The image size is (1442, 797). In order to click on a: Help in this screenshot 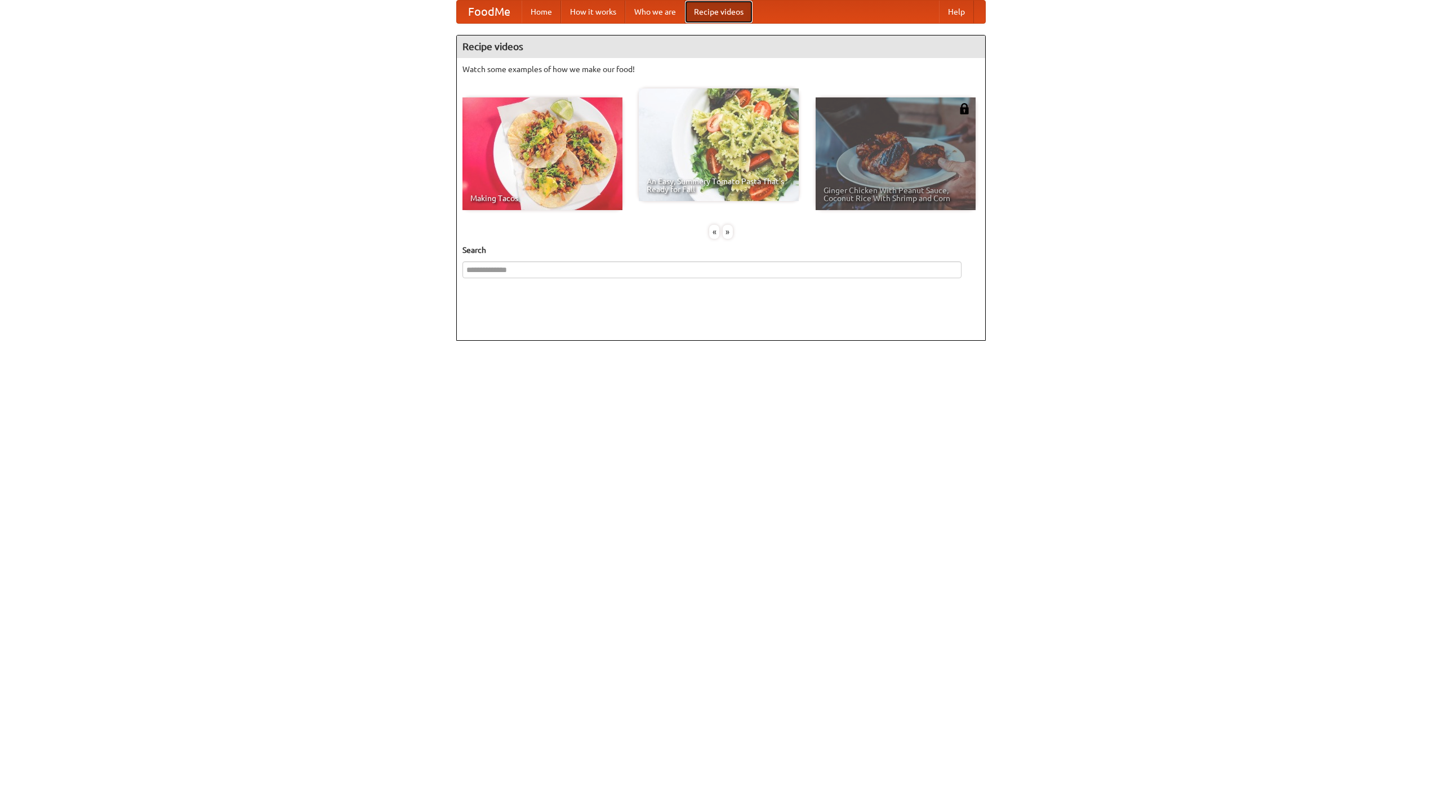, I will do `click(957, 12)`.